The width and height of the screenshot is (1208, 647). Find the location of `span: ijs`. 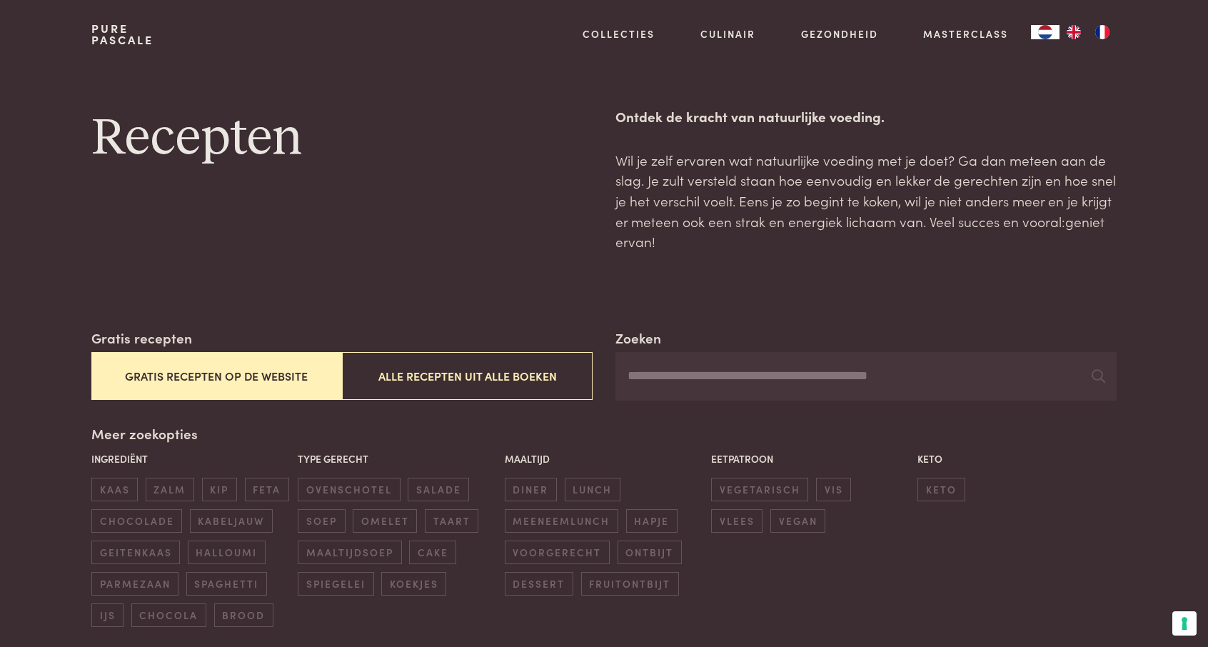

span: ijs is located at coordinates (107, 615).